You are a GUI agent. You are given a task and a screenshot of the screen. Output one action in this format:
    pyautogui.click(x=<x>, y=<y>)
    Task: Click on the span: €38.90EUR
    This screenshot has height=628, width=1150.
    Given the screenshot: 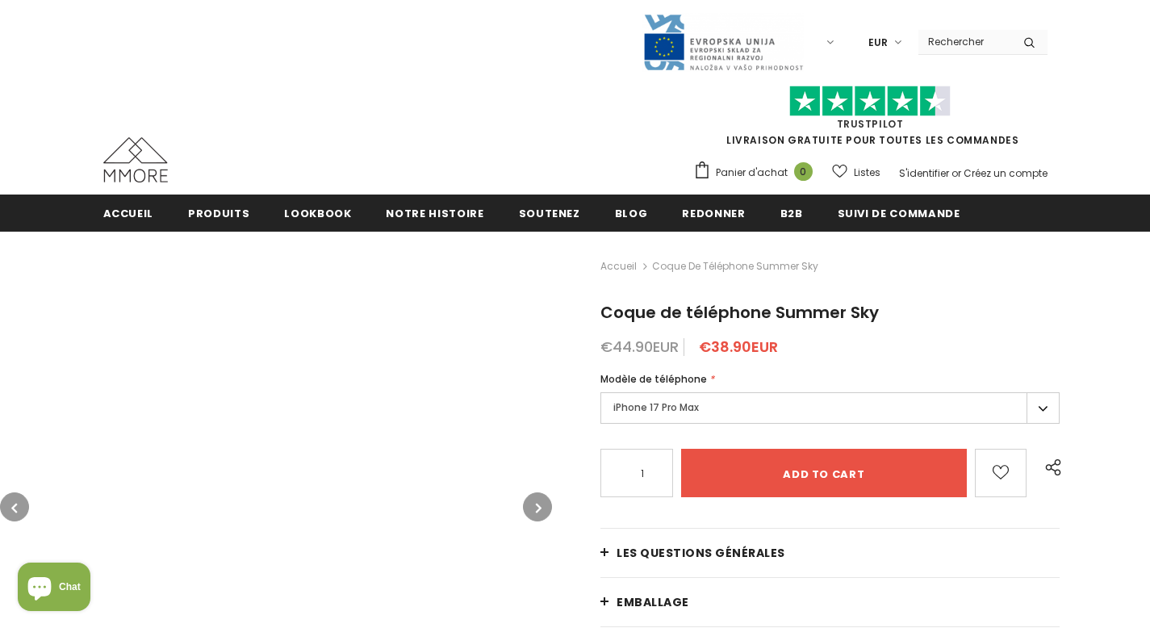 What is the action you would take?
    pyautogui.click(x=738, y=346)
    